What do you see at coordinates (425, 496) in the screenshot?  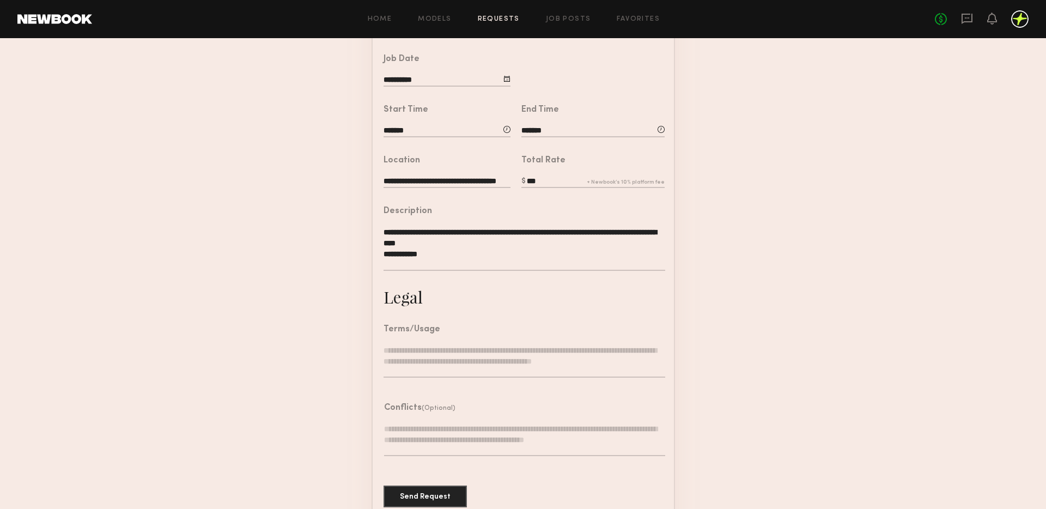 I see `button: Send Request` at bounding box center [425, 496].